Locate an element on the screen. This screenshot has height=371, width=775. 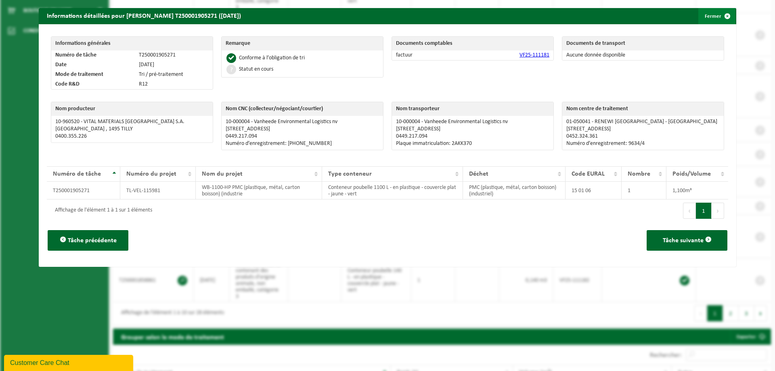
td: 1,100m³ is located at coordinates (697, 191).